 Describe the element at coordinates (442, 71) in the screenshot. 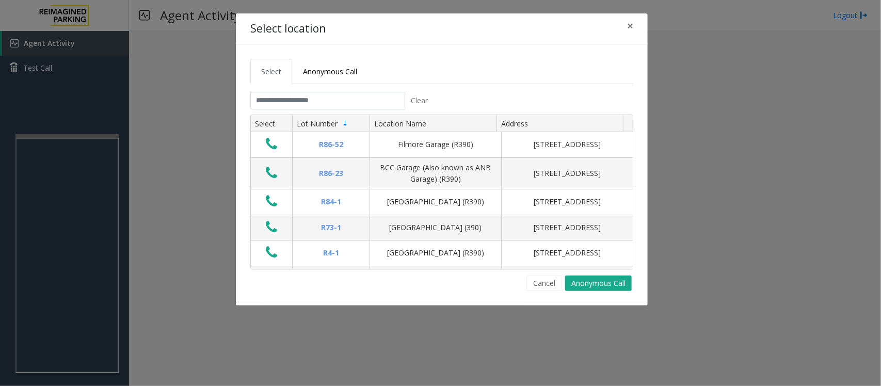

I see `ul: Tabs` at that location.